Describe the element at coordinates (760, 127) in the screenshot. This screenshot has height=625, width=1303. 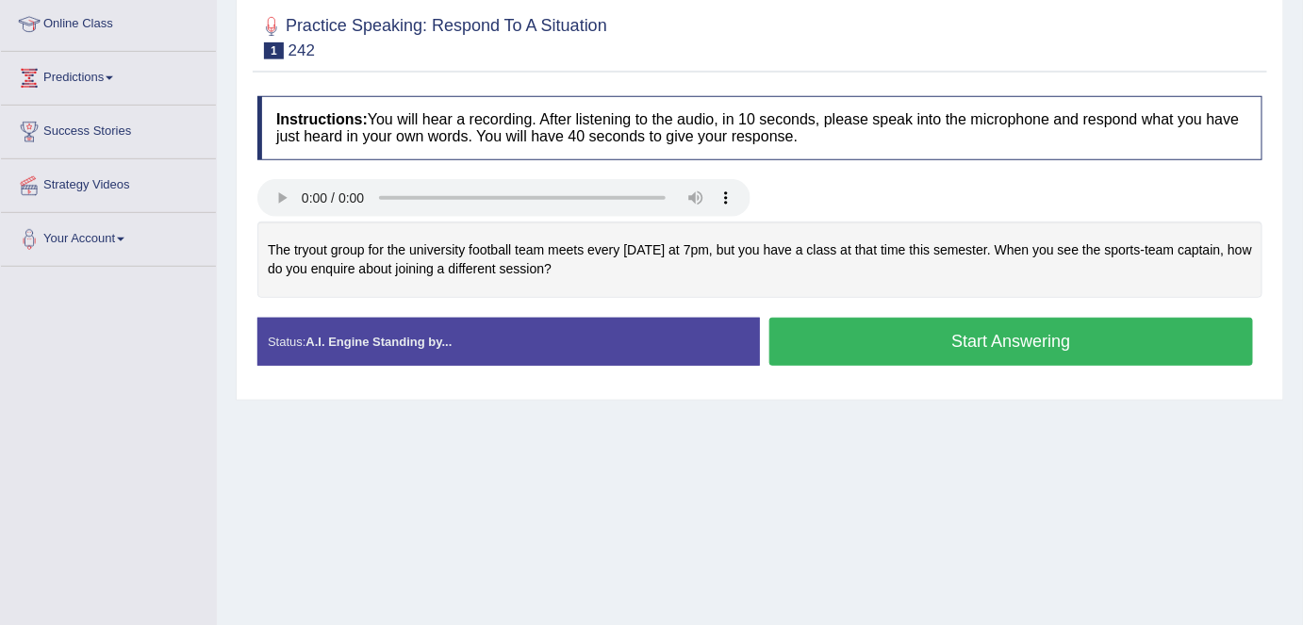
I see `h4: You will hear a recording. After listening to the audio, in 10 seconds, please speak into the mic...` at that location.